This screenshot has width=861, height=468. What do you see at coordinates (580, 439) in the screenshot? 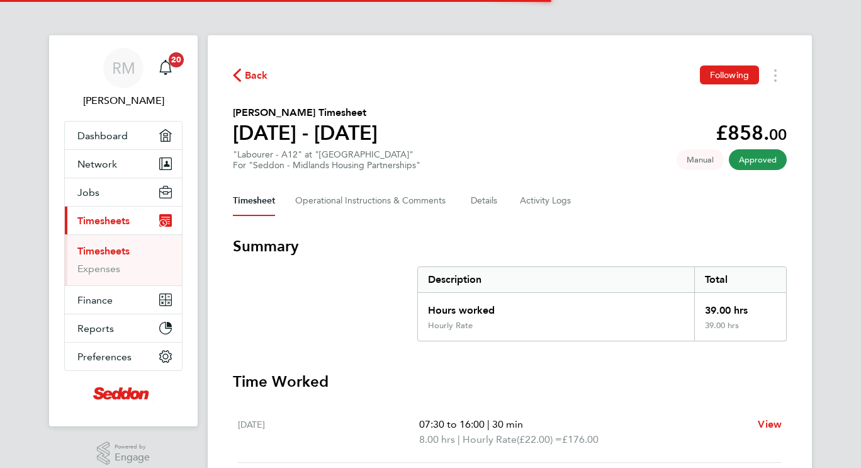
I see `span: £176.00` at bounding box center [580, 439].